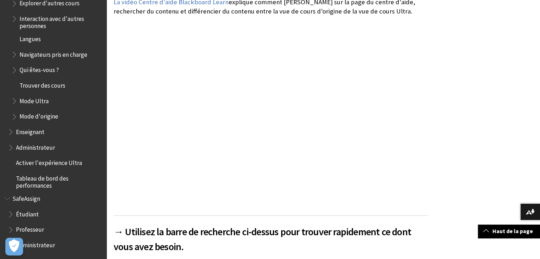  Describe the element at coordinates (30, 228) in the screenshot. I see `span: Professeur` at that location.